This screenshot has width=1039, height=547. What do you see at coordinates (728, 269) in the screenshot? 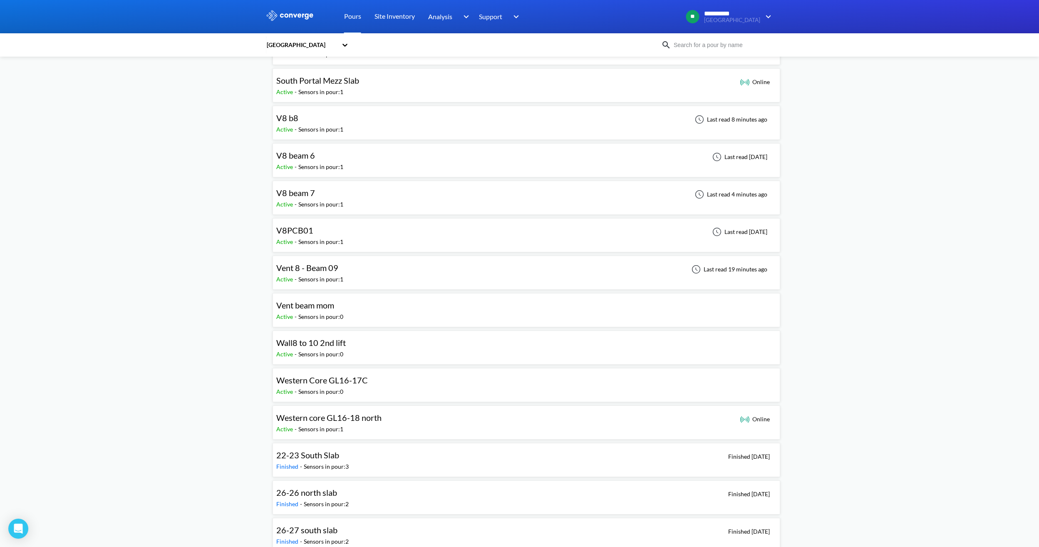
I see `div: Last read 19 minutes ago` at bounding box center [728, 269].